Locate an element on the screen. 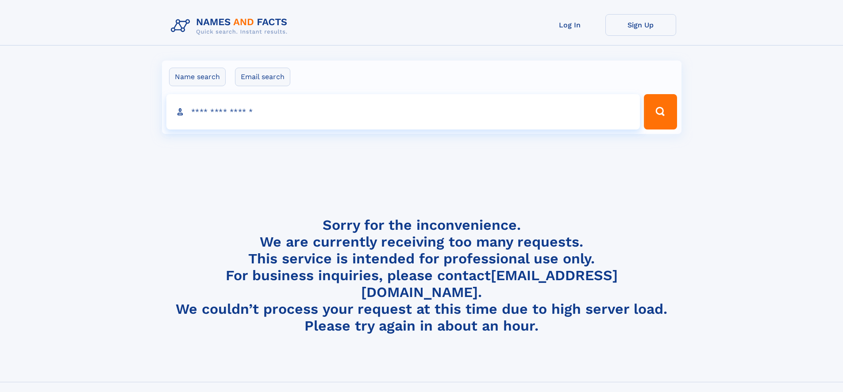  label: Email search is located at coordinates (262, 77).